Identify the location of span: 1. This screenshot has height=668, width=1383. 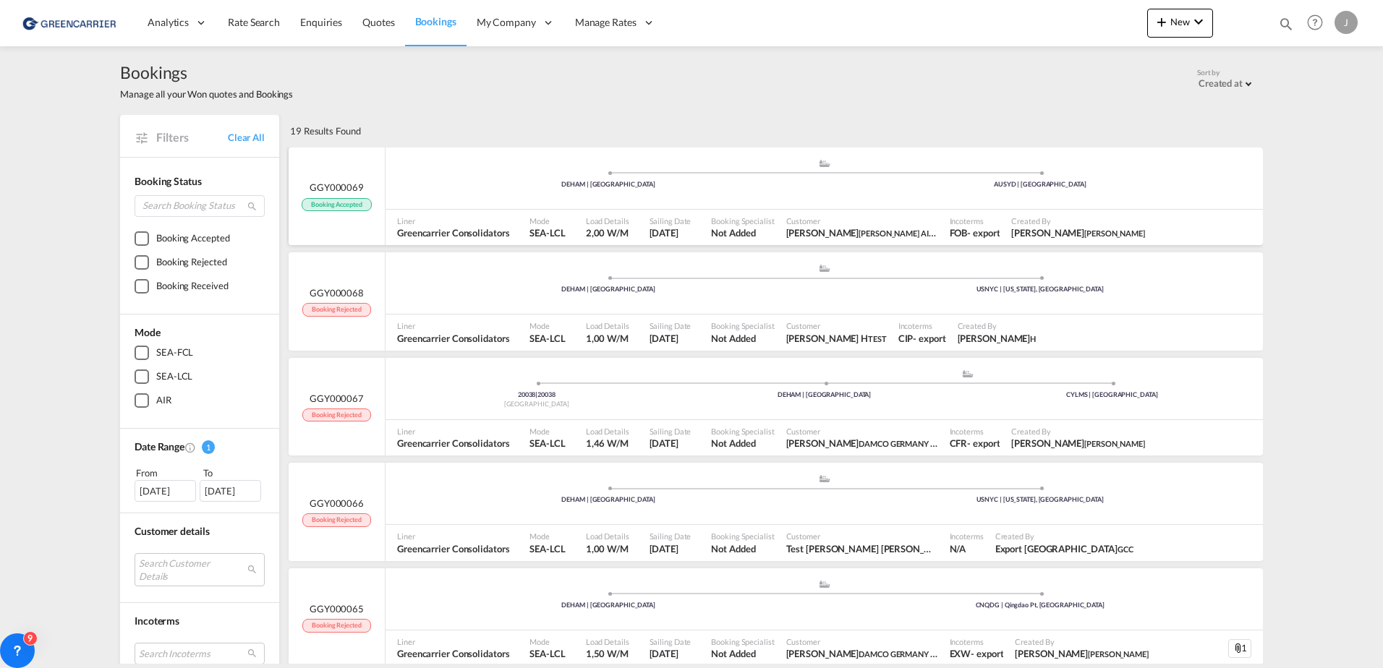
(208, 447).